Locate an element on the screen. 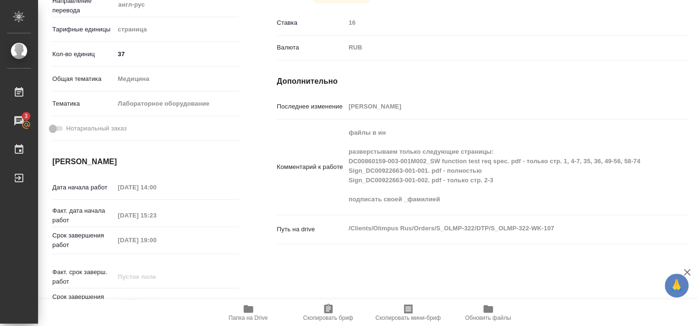  span: Скопировать мини-бриф is located at coordinates (407, 318).